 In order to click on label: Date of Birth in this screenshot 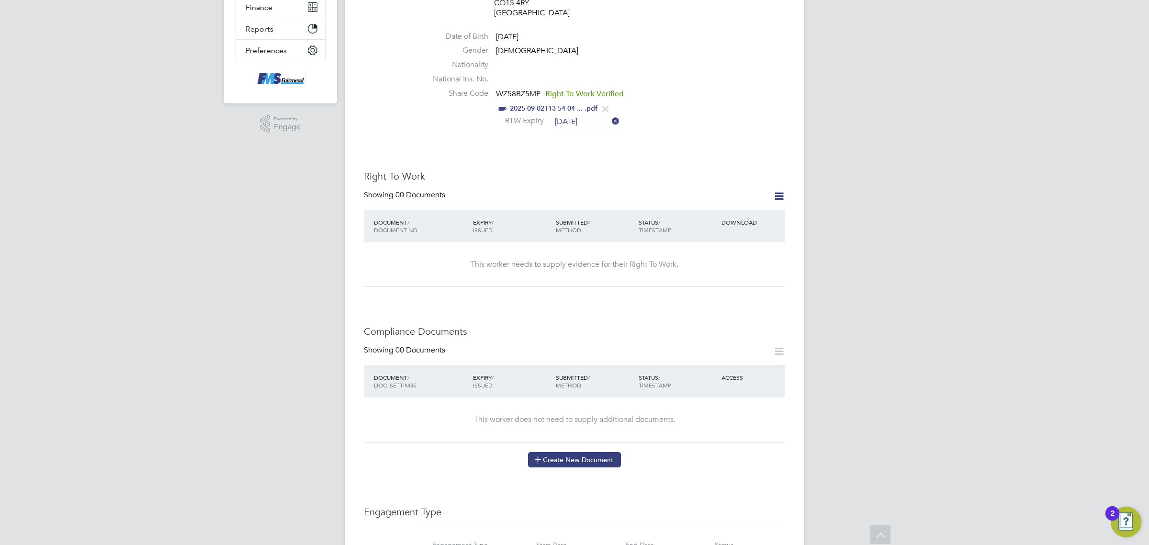, I will do `click(455, 36)`.